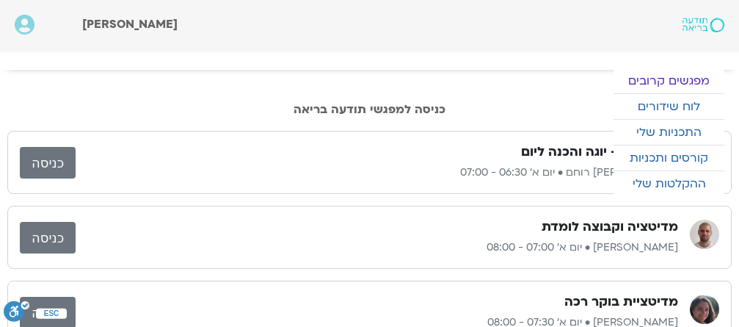 The image size is (739, 327). Describe the element at coordinates (705, 309) in the screenshot. I see `img: קרן גל` at that location.